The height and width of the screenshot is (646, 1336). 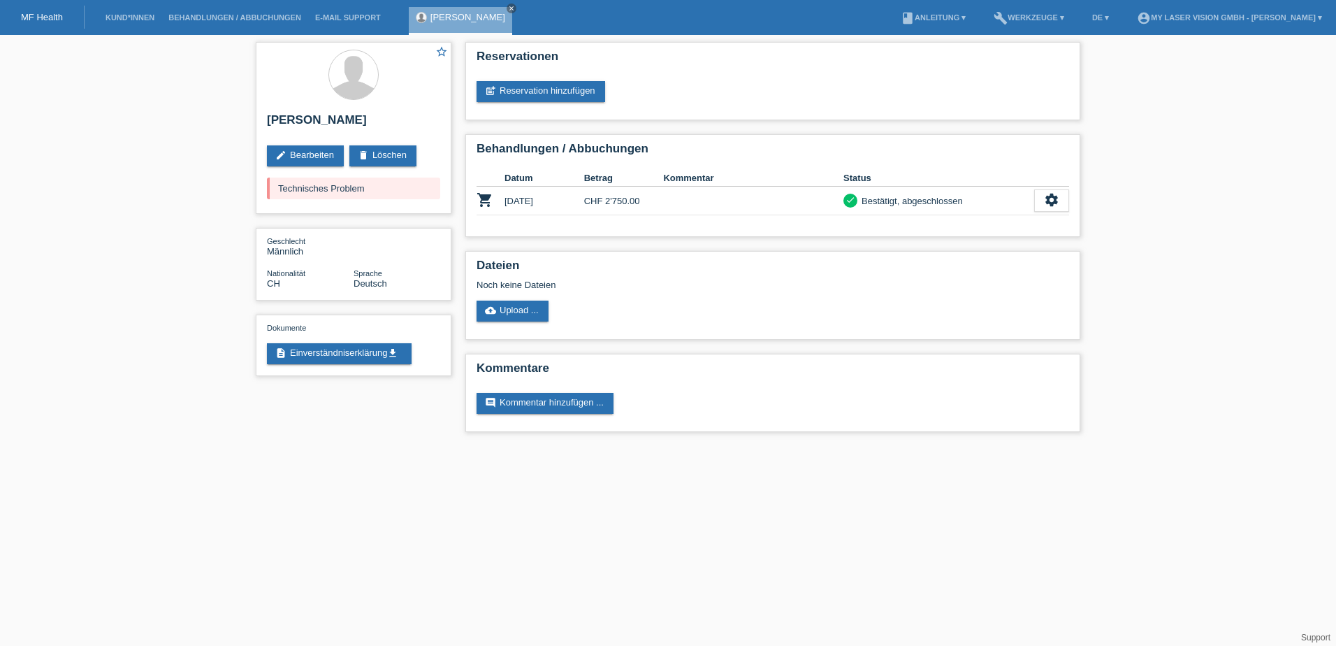 What do you see at coordinates (512, 8) in the screenshot?
I see `i: close` at bounding box center [512, 8].